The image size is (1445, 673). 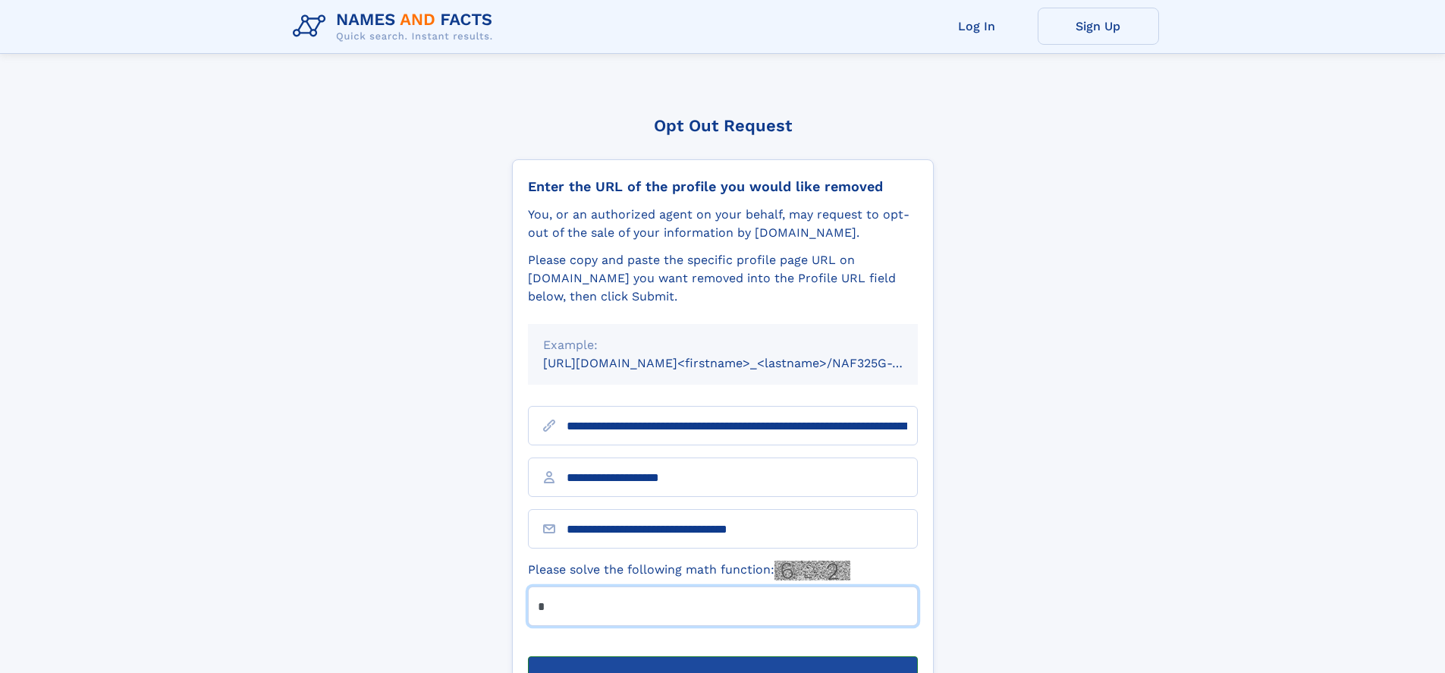 I want to click on img: Logo Names and Facts, so click(x=396, y=27).